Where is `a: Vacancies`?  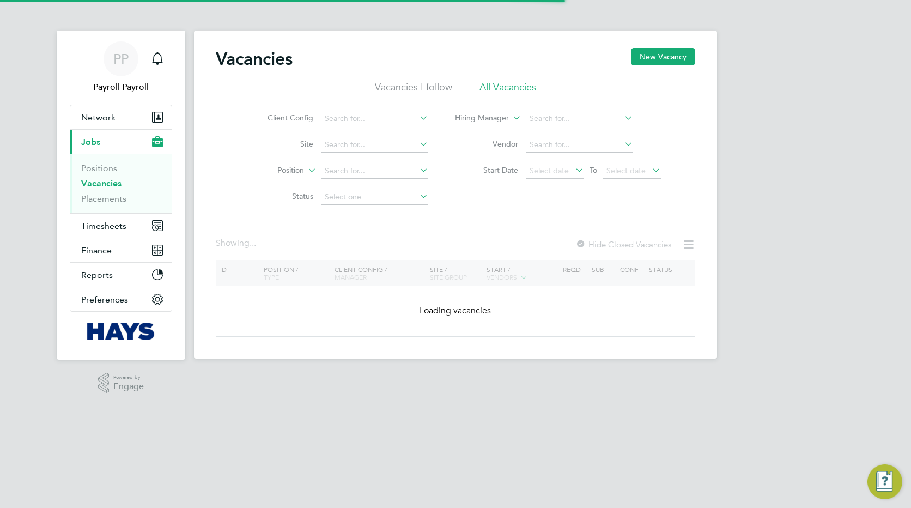 a: Vacancies is located at coordinates (101, 183).